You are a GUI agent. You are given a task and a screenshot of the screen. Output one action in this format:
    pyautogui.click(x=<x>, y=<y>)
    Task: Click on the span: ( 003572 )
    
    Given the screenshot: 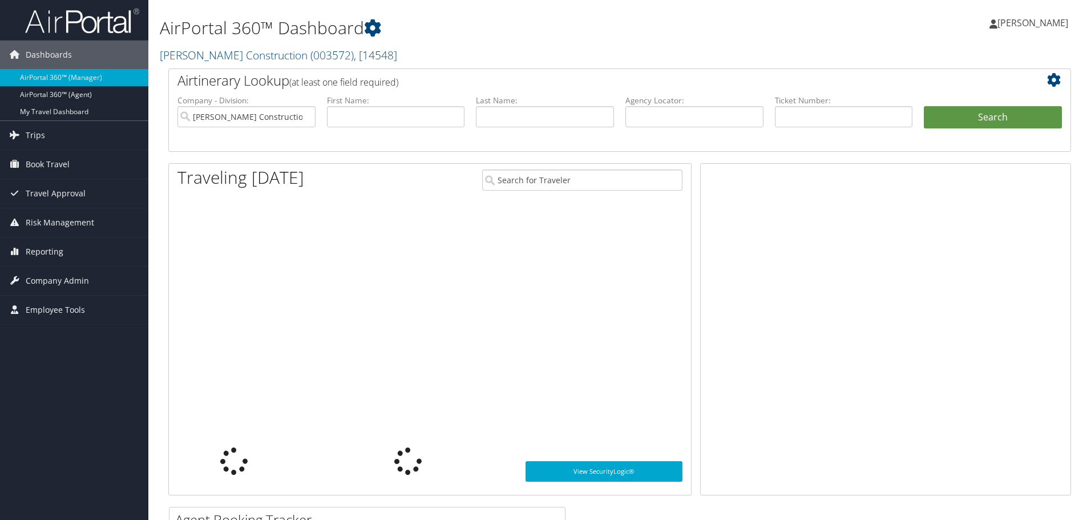 What is the action you would take?
    pyautogui.click(x=332, y=55)
    